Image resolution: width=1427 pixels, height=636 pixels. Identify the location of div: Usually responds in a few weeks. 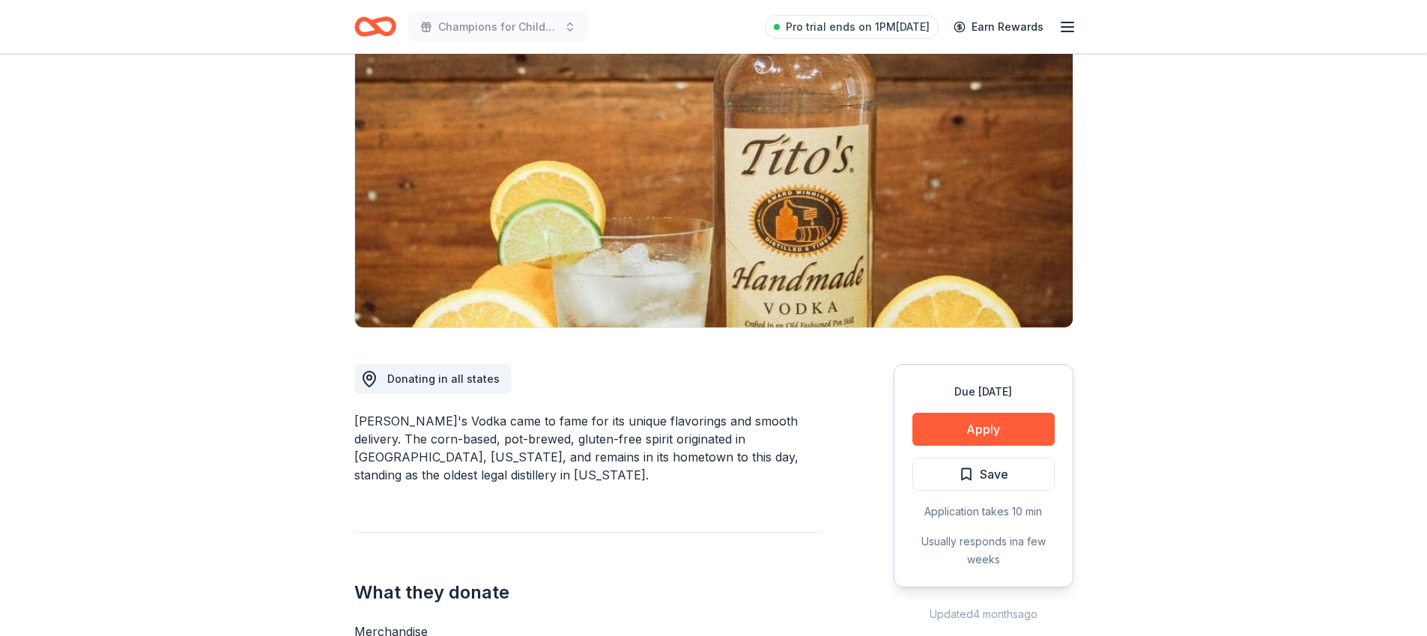
(983, 550).